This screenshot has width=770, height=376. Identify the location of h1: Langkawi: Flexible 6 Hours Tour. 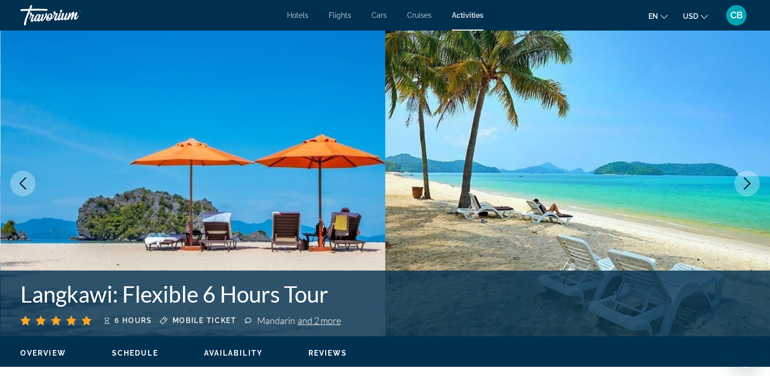
(303, 294).